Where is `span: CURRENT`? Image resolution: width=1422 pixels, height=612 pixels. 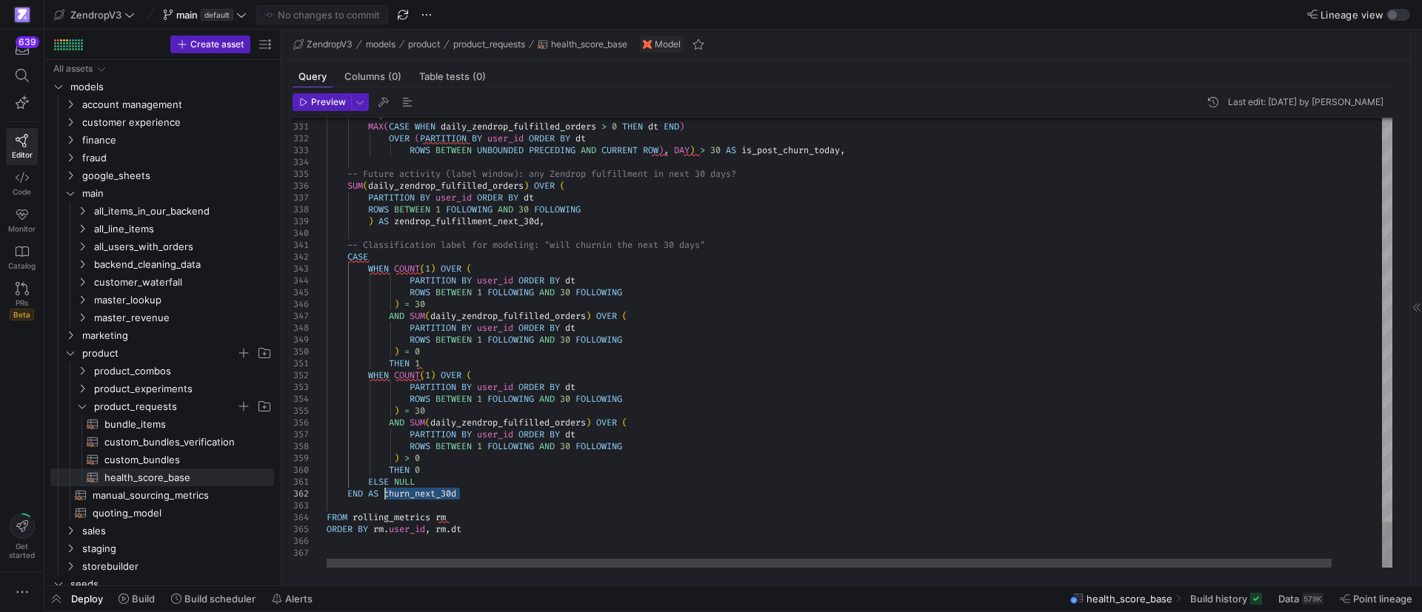
span: CURRENT is located at coordinates (619, 150).